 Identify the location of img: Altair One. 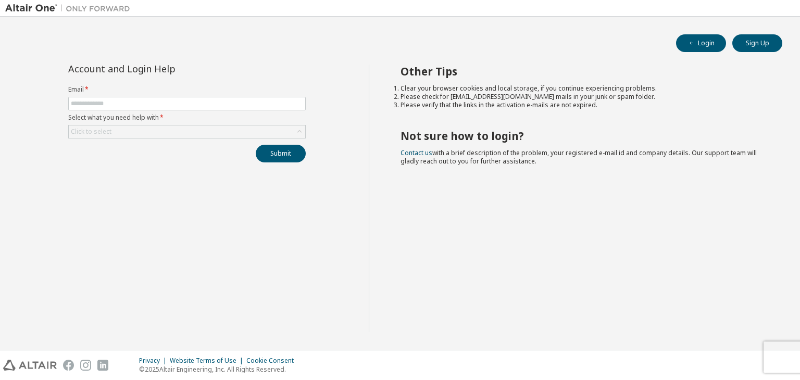
(70, 8).